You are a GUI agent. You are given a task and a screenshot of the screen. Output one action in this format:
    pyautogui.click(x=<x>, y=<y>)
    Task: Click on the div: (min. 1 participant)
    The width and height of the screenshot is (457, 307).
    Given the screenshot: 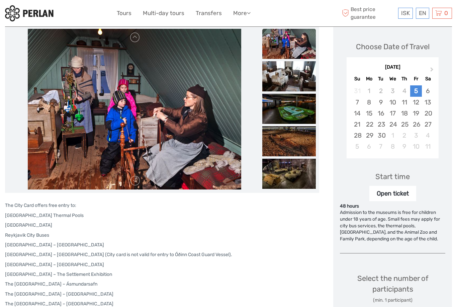 What is the action you would take?
    pyautogui.click(x=393, y=300)
    